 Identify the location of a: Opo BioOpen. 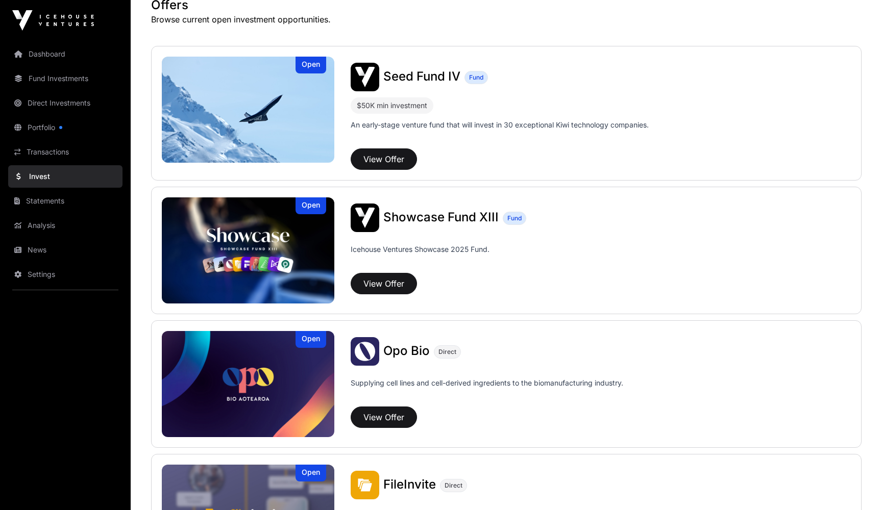
(248, 384).